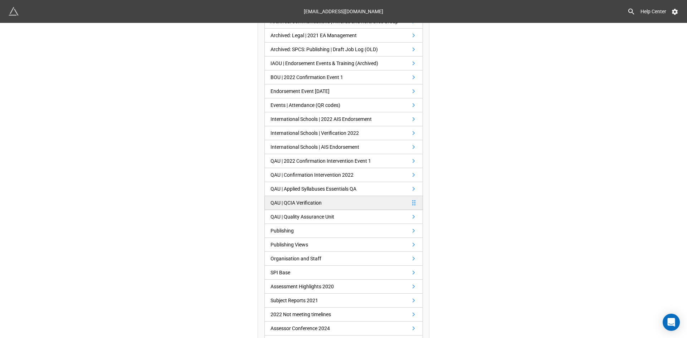  What do you see at coordinates (344, 259) in the screenshot?
I see `a: Organisation and Staff` at bounding box center [344, 259].